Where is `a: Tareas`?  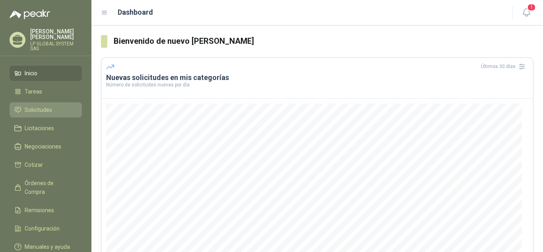 a: Tareas is located at coordinates (46, 91).